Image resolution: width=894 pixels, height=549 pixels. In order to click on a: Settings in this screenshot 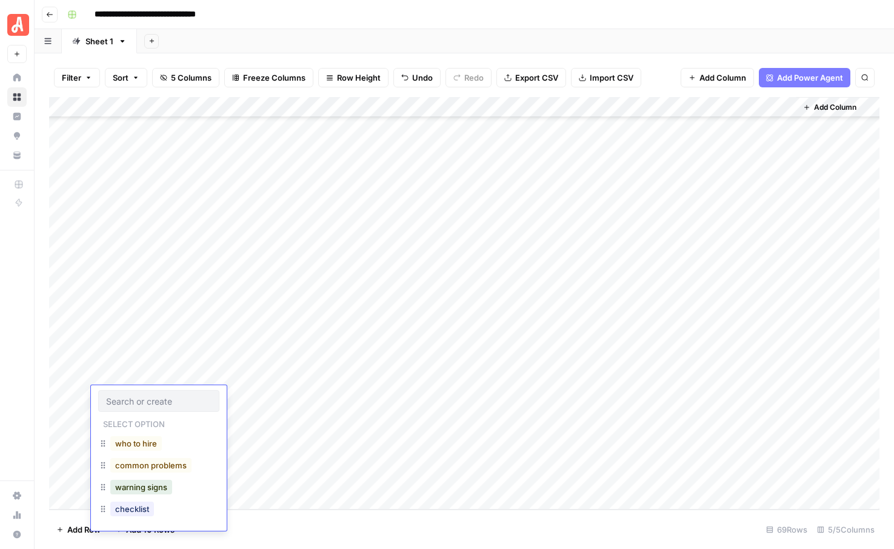, I will do `click(17, 495)`.